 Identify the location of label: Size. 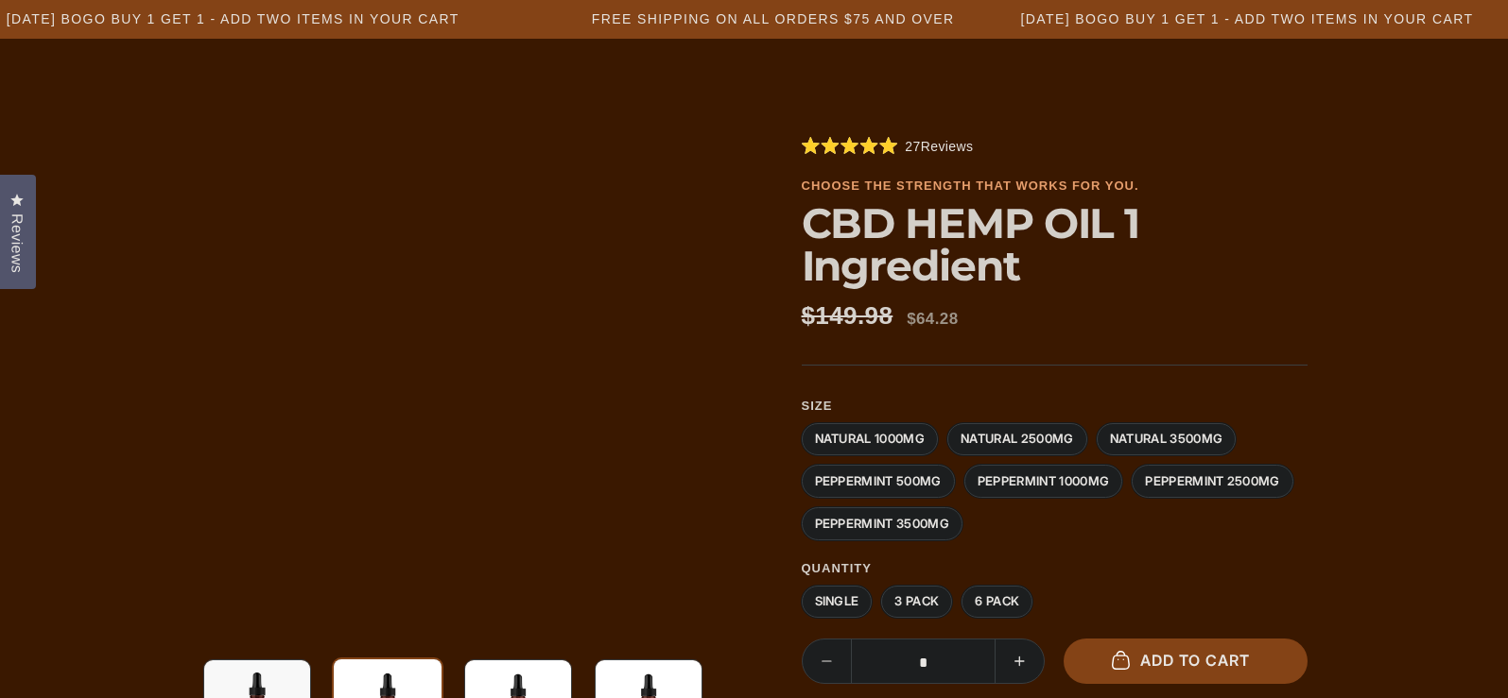
(1054, 406).